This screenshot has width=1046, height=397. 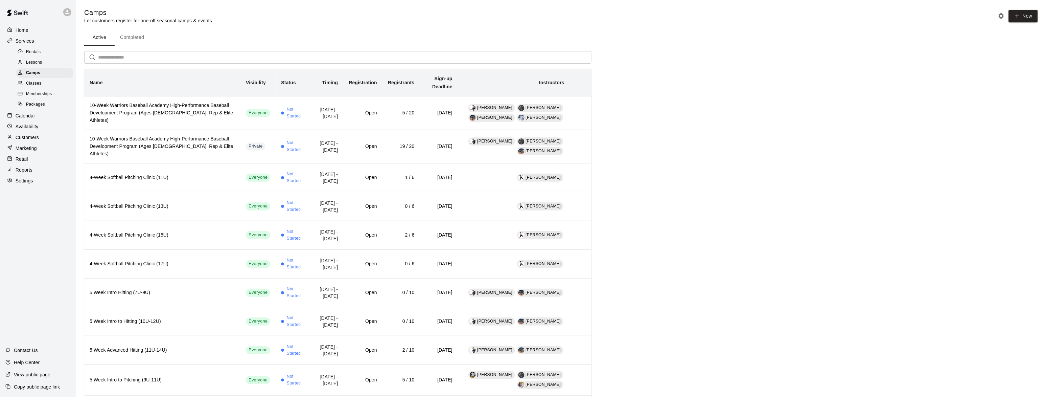 I want to click on span: Rentals, so click(x=33, y=52).